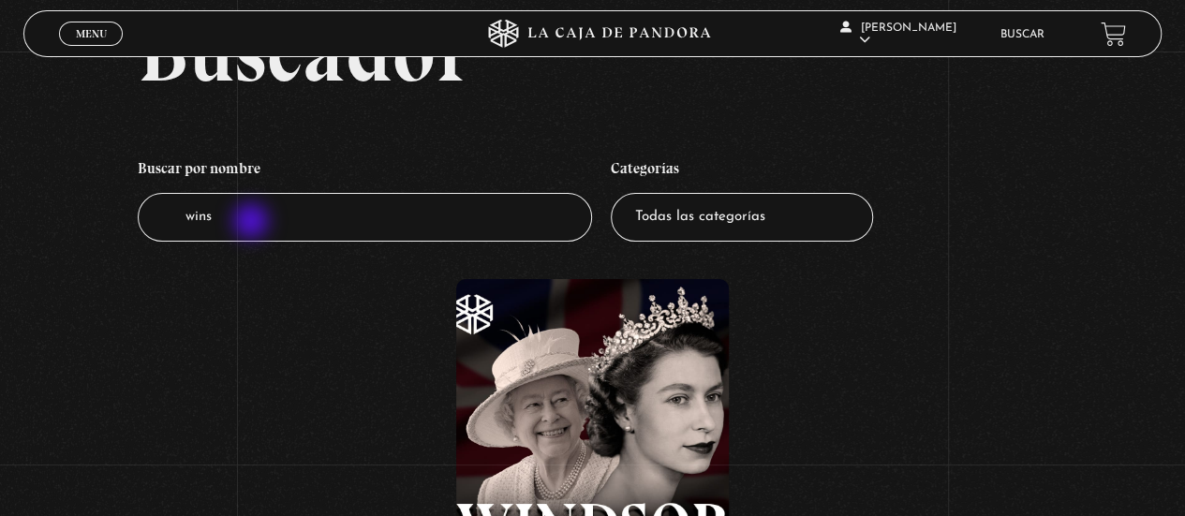  What do you see at coordinates (365, 171) in the screenshot?
I see `h4: Buscar por nombre` at bounding box center [365, 171].